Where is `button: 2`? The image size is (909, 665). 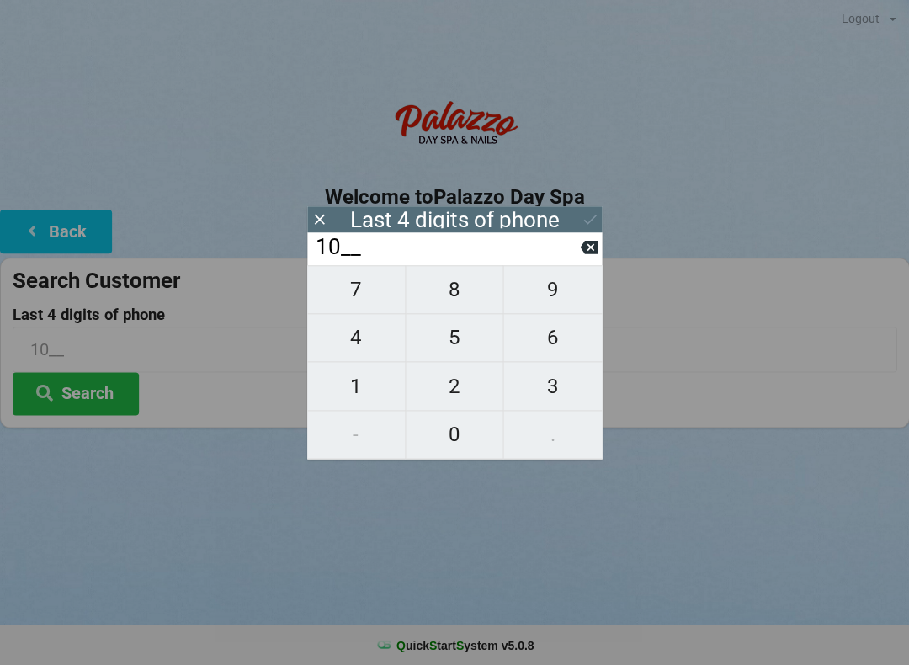
button: 2 is located at coordinates (454, 385).